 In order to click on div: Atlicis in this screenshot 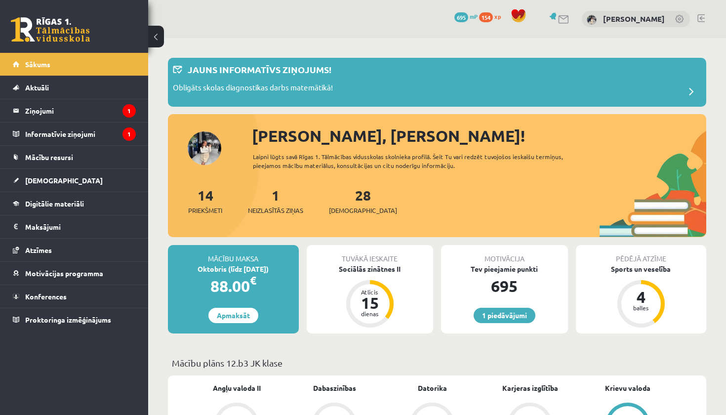, I will do `click(370, 292)`.